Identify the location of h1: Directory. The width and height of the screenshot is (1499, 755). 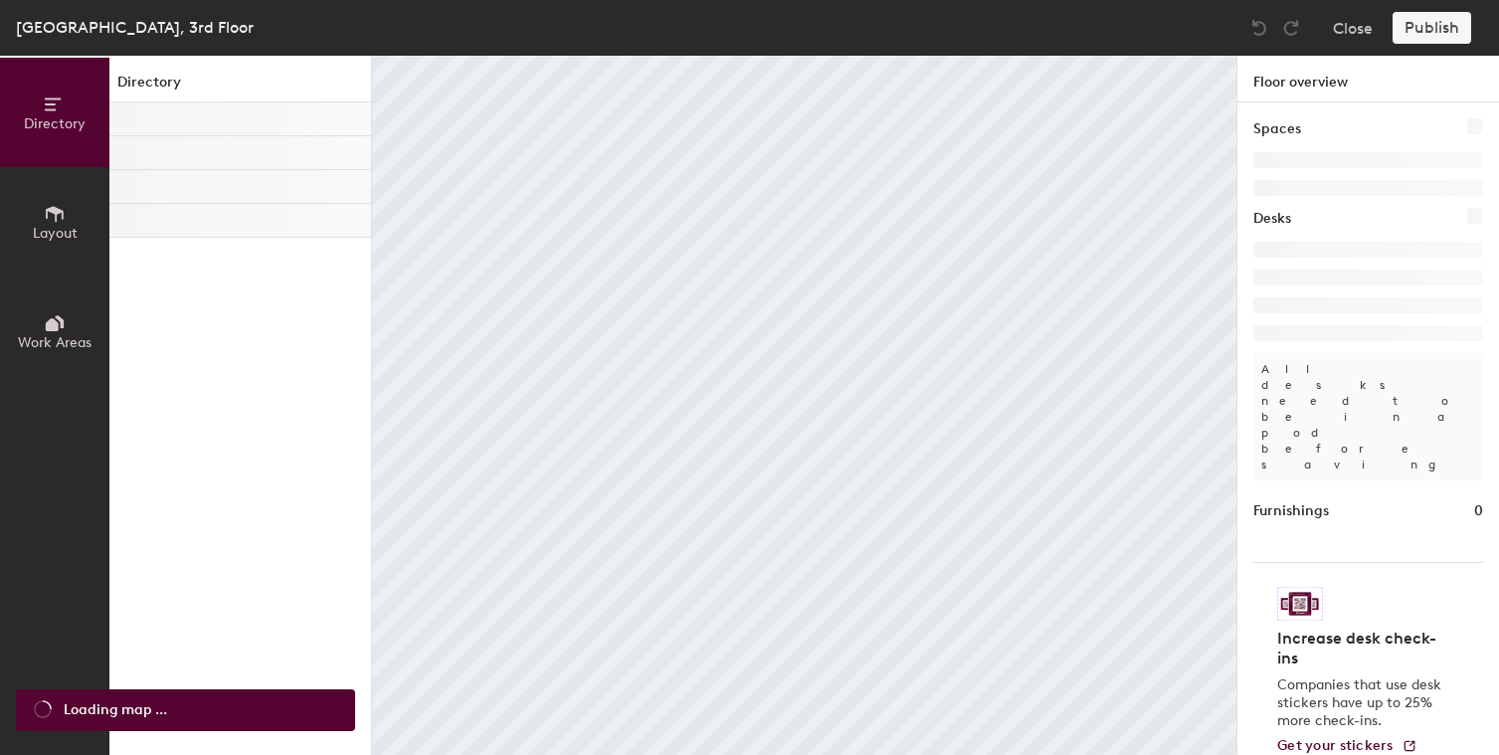
(240, 87).